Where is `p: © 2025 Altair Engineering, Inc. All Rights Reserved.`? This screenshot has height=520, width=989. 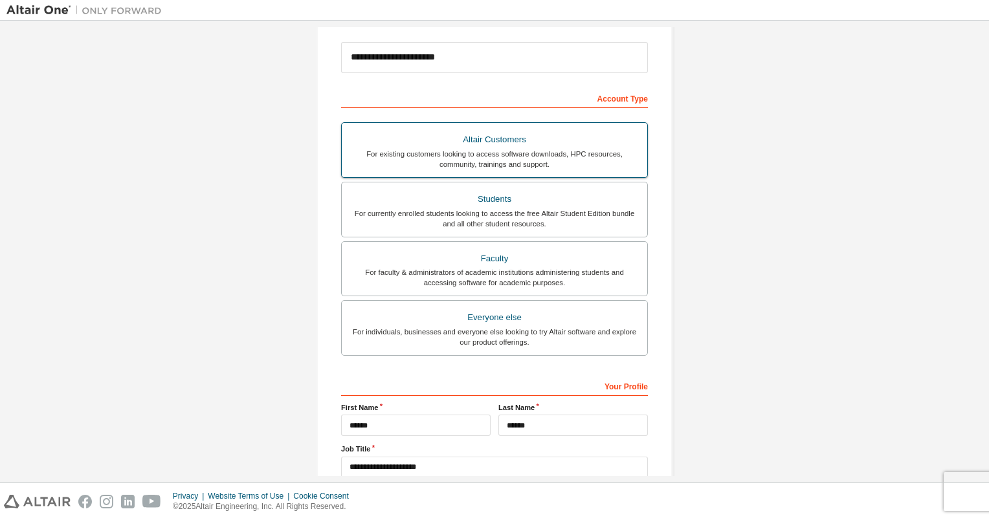
p: © 2025 Altair Engineering, Inc. All Rights Reserved. is located at coordinates (265, 507).